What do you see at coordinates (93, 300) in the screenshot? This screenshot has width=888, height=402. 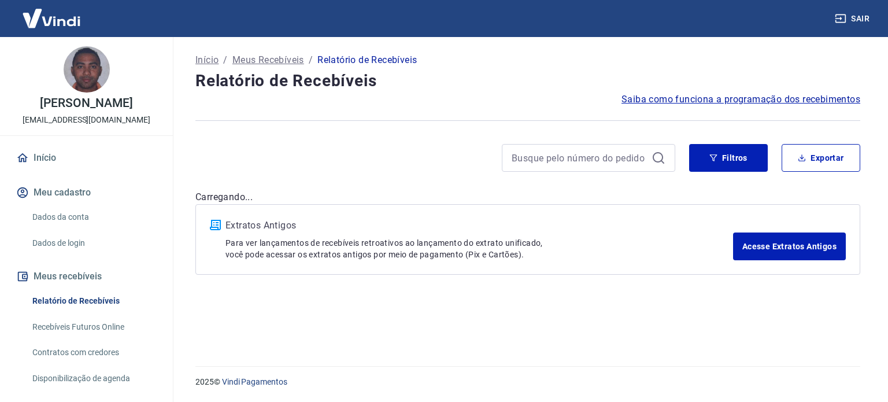 I see `a: Relatório de Recebíveis` at bounding box center [93, 300].